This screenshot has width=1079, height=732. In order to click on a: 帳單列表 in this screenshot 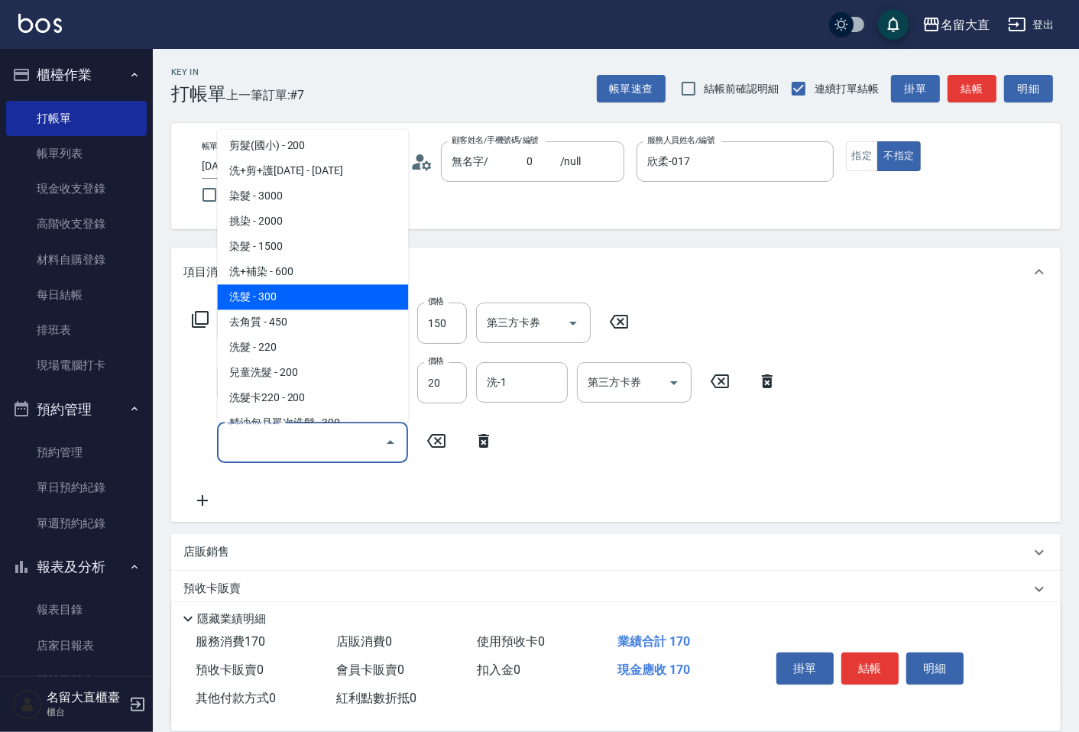, I will do `click(76, 154)`.